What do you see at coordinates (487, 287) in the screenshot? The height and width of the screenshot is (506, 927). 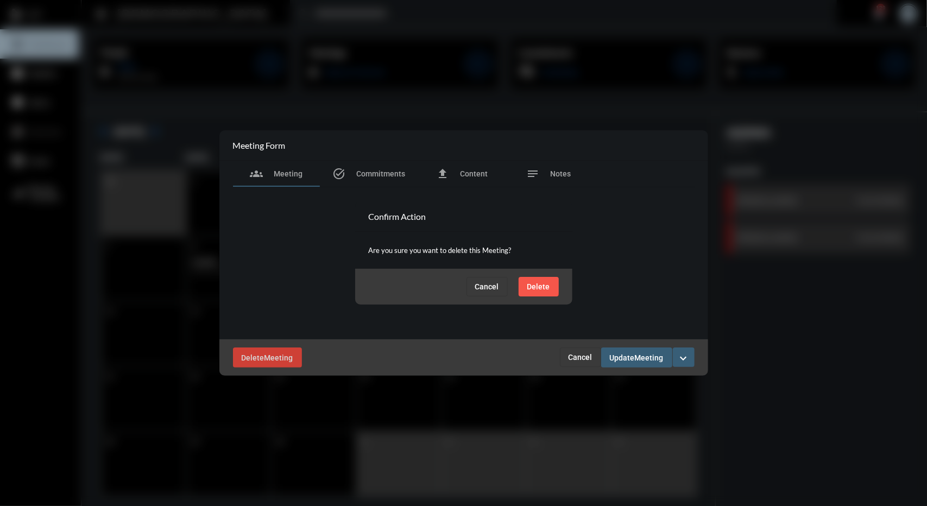 I see `span: Cancel` at bounding box center [487, 287].